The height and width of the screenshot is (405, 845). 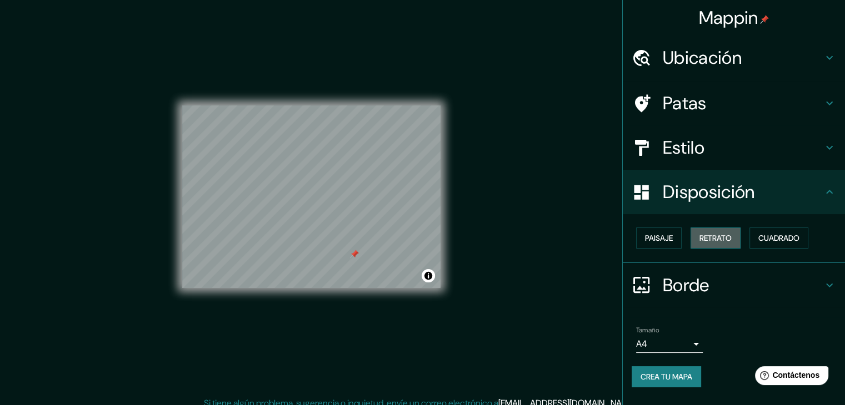 I want to click on font: Ubicación, so click(x=702, y=58).